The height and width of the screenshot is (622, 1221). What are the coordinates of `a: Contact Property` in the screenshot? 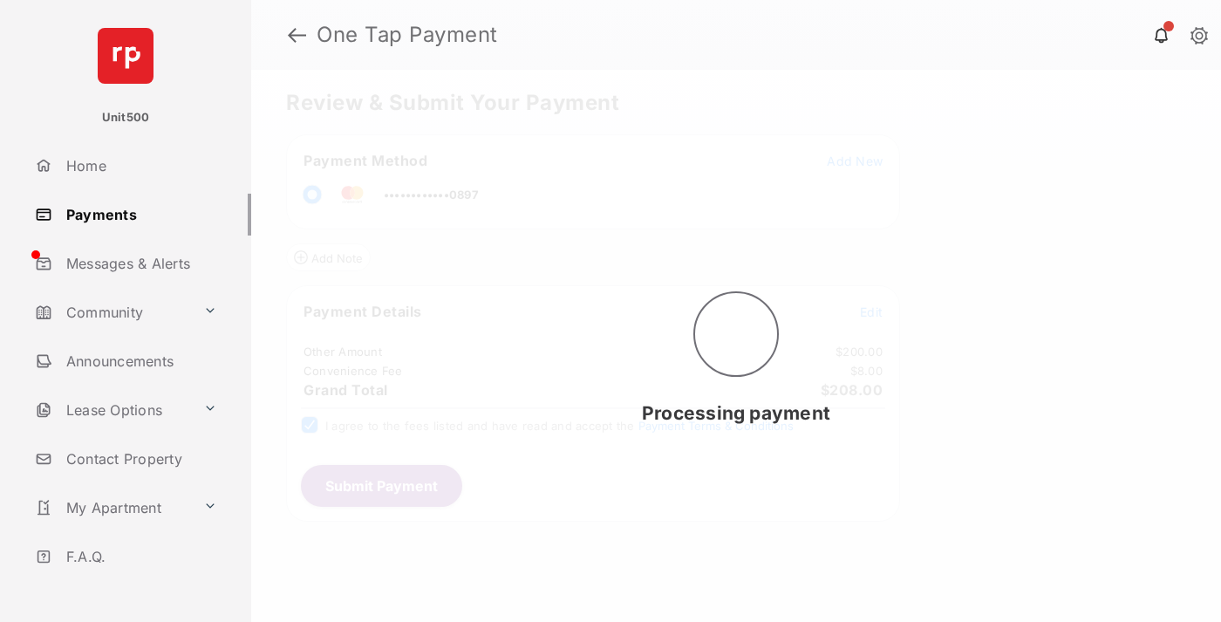 It's located at (140, 459).